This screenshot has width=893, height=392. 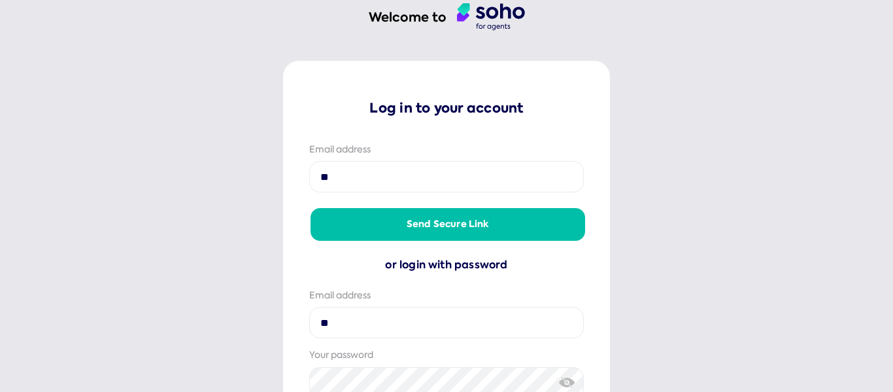 I want to click on img: eye-crossed.svg, so click(x=567, y=382).